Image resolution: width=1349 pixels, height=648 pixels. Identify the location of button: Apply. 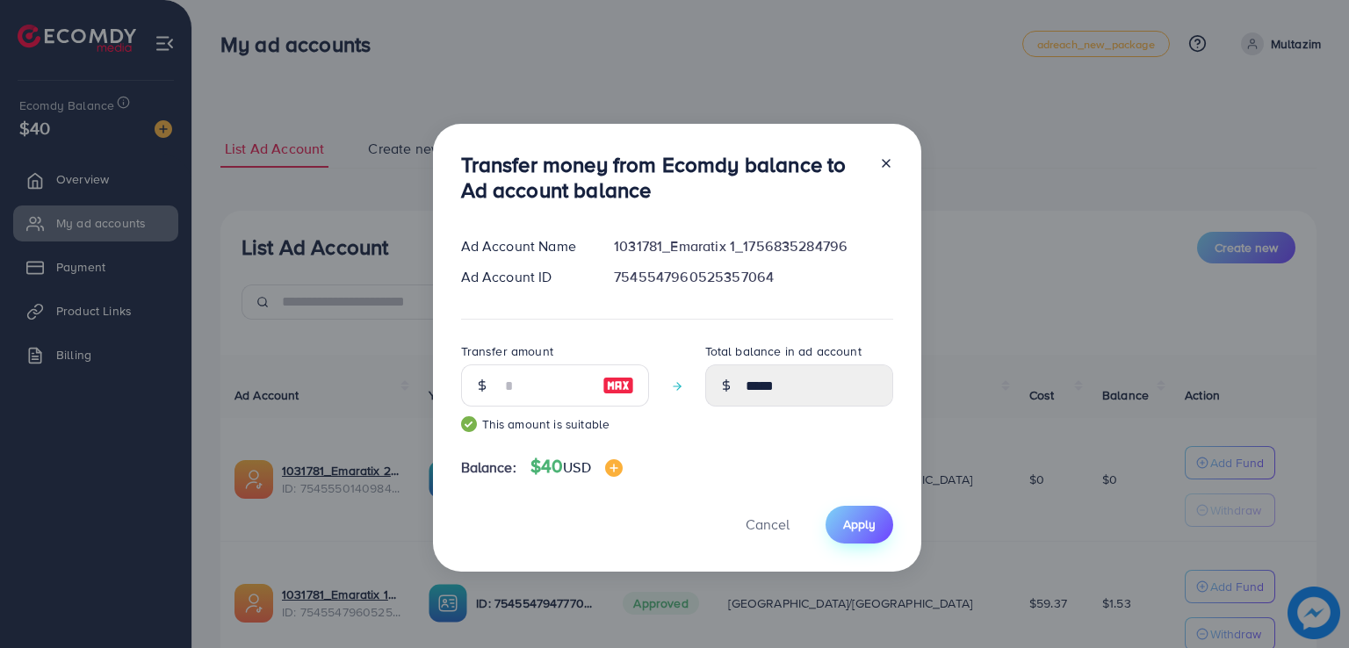
(859, 524).